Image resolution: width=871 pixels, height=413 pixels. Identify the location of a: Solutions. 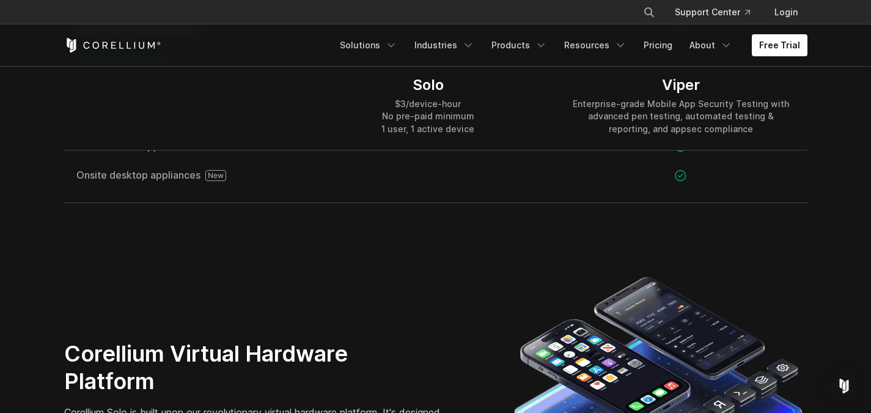
(369, 45).